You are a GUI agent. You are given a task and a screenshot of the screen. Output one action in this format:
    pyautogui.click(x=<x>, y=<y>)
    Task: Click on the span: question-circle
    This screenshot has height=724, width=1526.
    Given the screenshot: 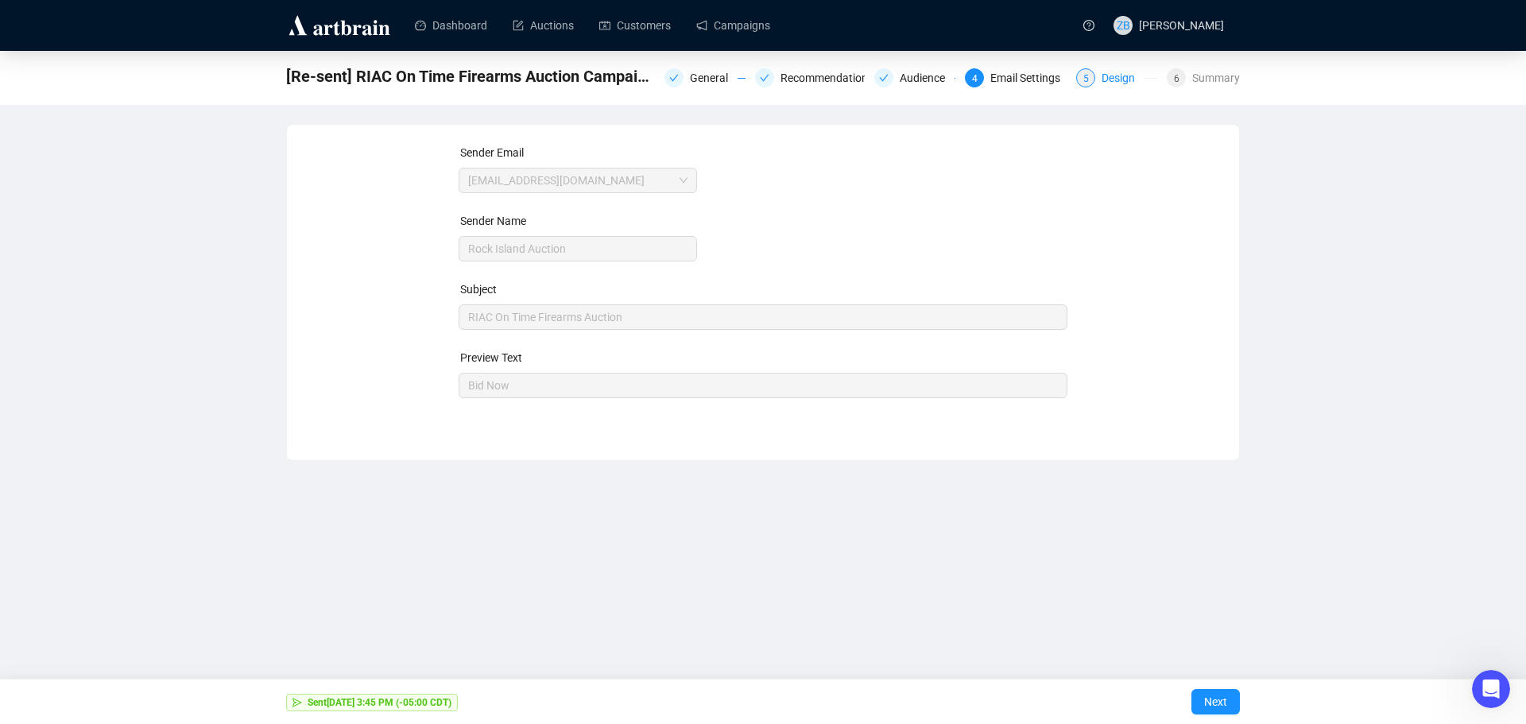 What is the action you would take?
    pyautogui.click(x=1089, y=25)
    